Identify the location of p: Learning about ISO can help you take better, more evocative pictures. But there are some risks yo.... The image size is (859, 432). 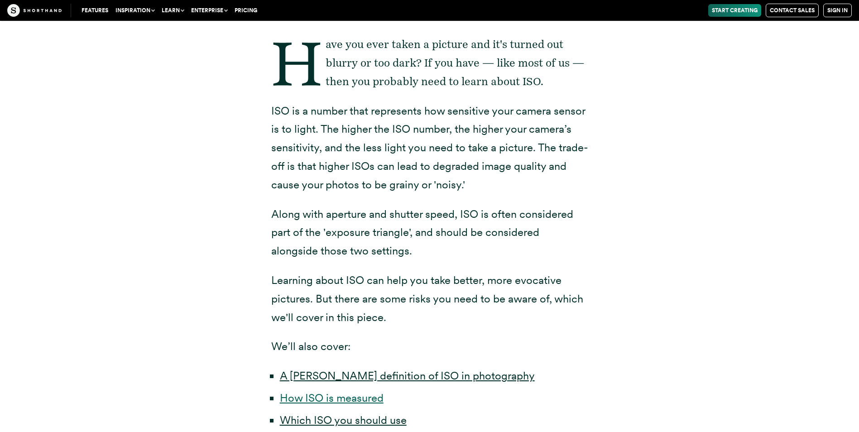
(430, 299).